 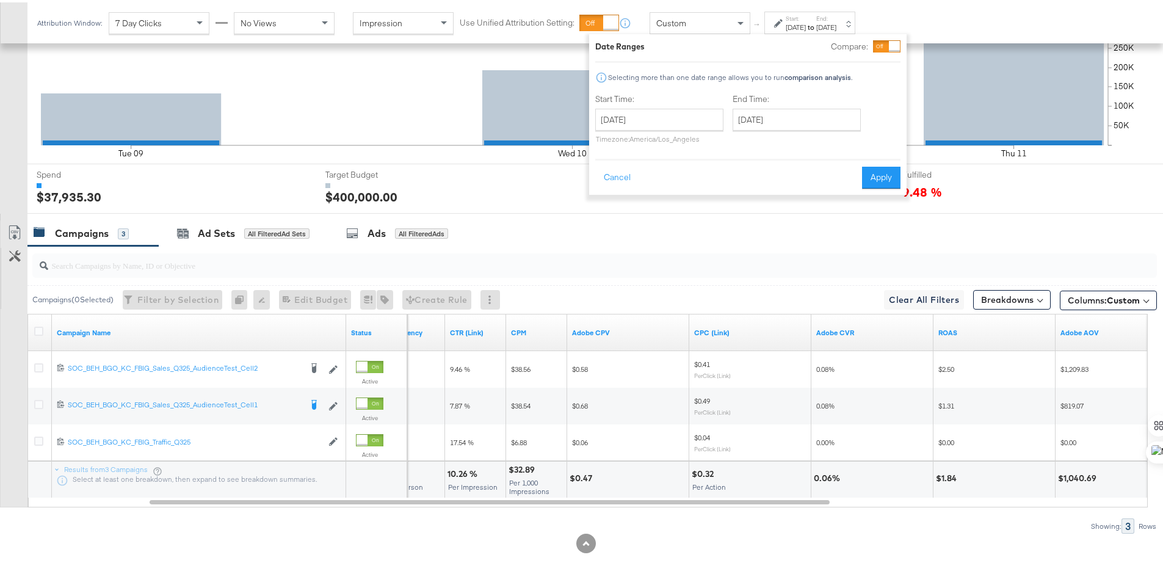 What do you see at coordinates (799, 96) in the screenshot?
I see `label: End Time:` at bounding box center [799, 96].